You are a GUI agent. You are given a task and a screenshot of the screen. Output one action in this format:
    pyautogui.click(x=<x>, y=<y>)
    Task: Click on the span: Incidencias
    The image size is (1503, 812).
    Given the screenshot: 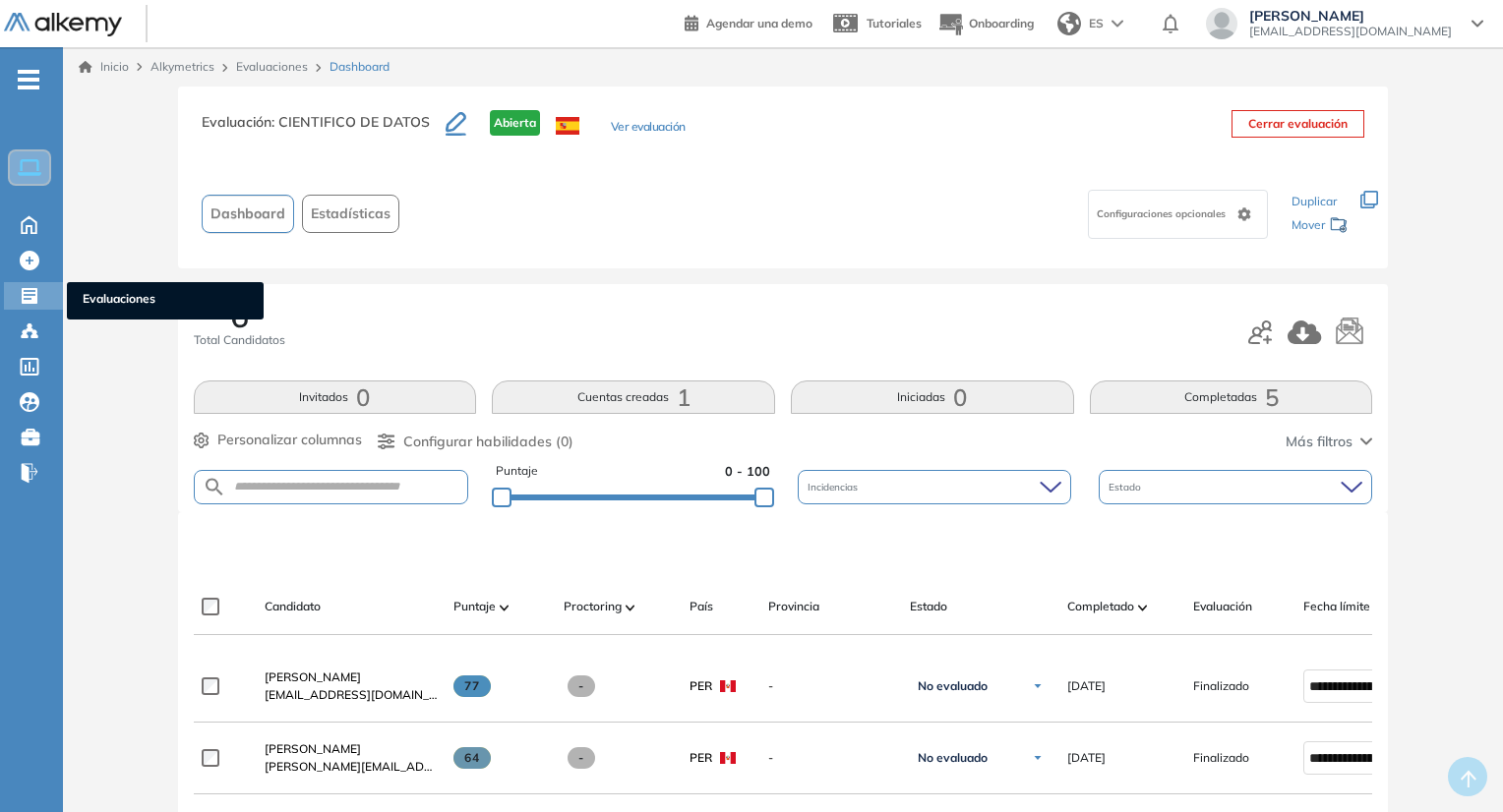 What is the action you would take?
    pyautogui.click(x=834, y=486)
    